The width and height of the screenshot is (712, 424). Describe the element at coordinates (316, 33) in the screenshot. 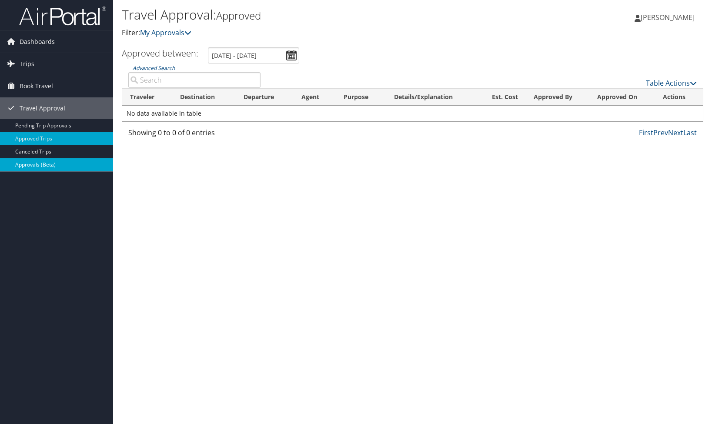

I see `p: Filter:` at that location.